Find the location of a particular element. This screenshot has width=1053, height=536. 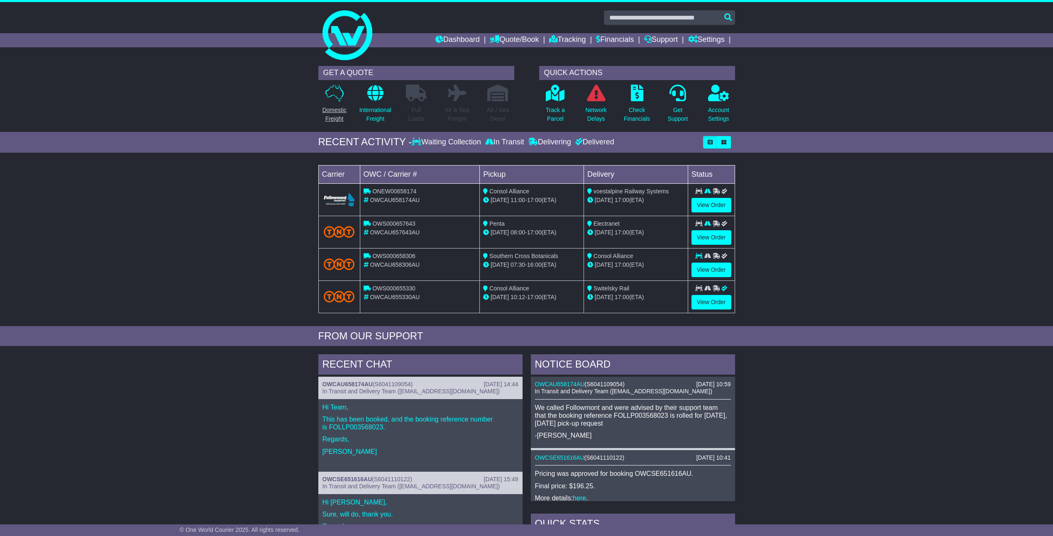

td: Delivery is located at coordinates (636, 174).